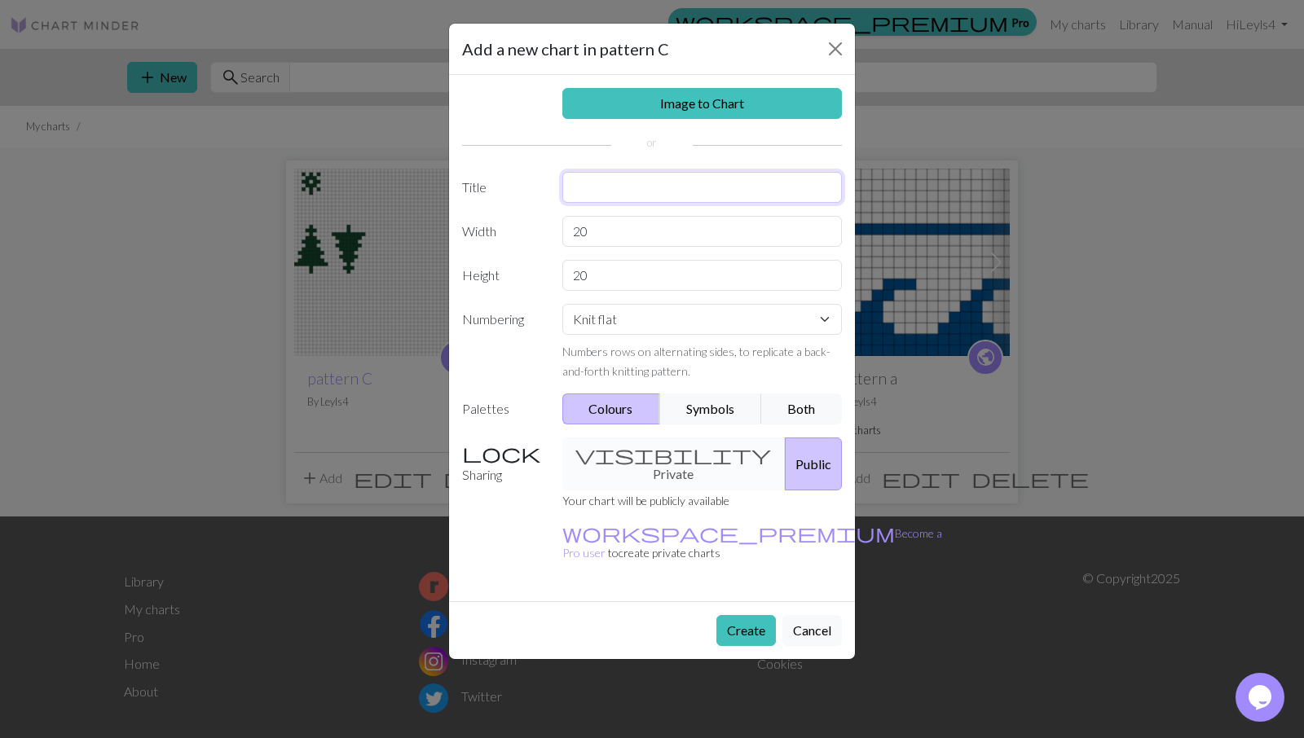 The width and height of the screenshot is (1304, 738). I want to click on label: Numbering, so click(502, 342).